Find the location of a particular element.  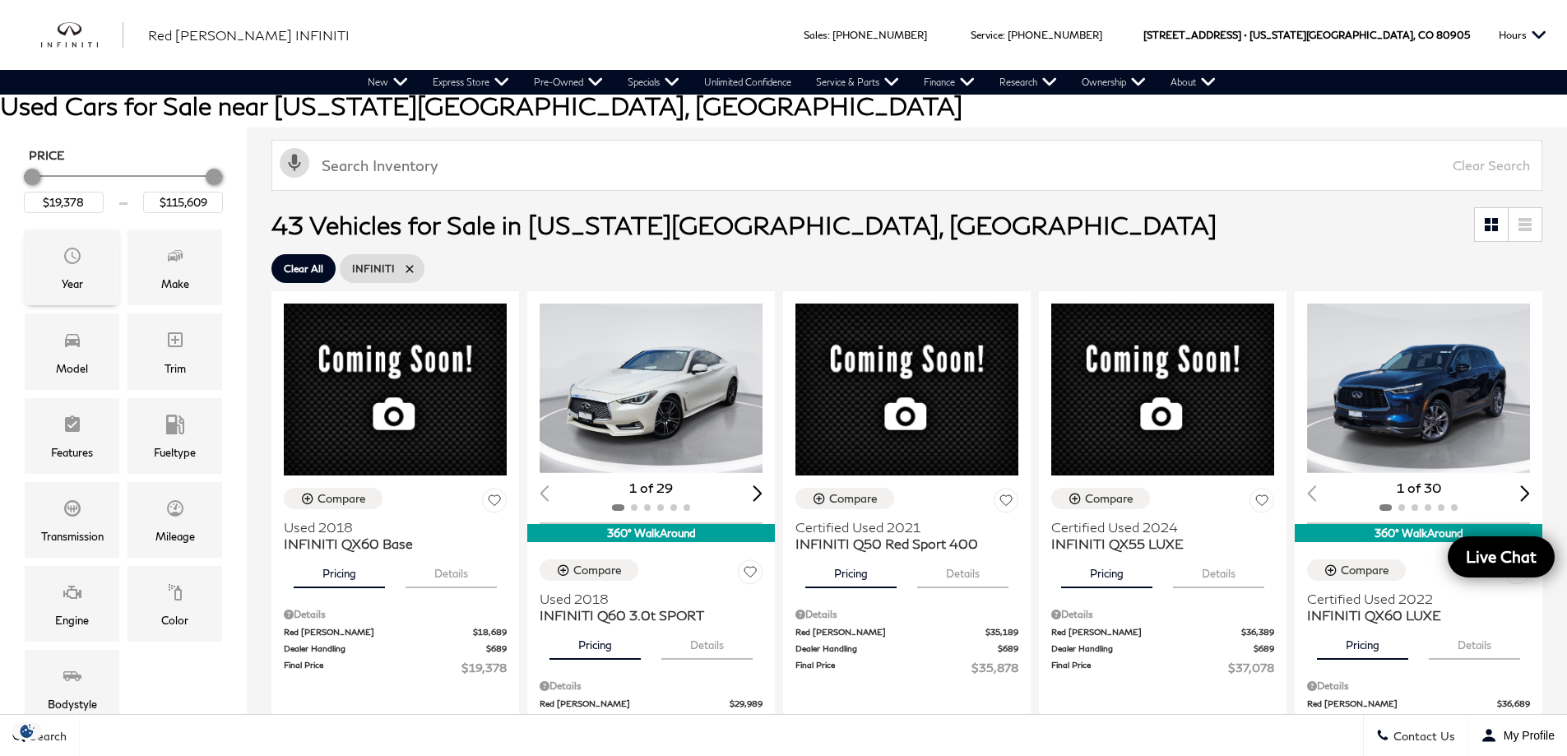

a: New is located at coordinates (387, 82).